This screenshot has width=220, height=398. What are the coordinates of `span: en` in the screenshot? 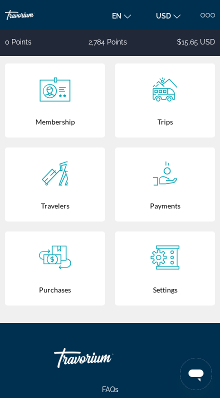 It's located at (117, 16).